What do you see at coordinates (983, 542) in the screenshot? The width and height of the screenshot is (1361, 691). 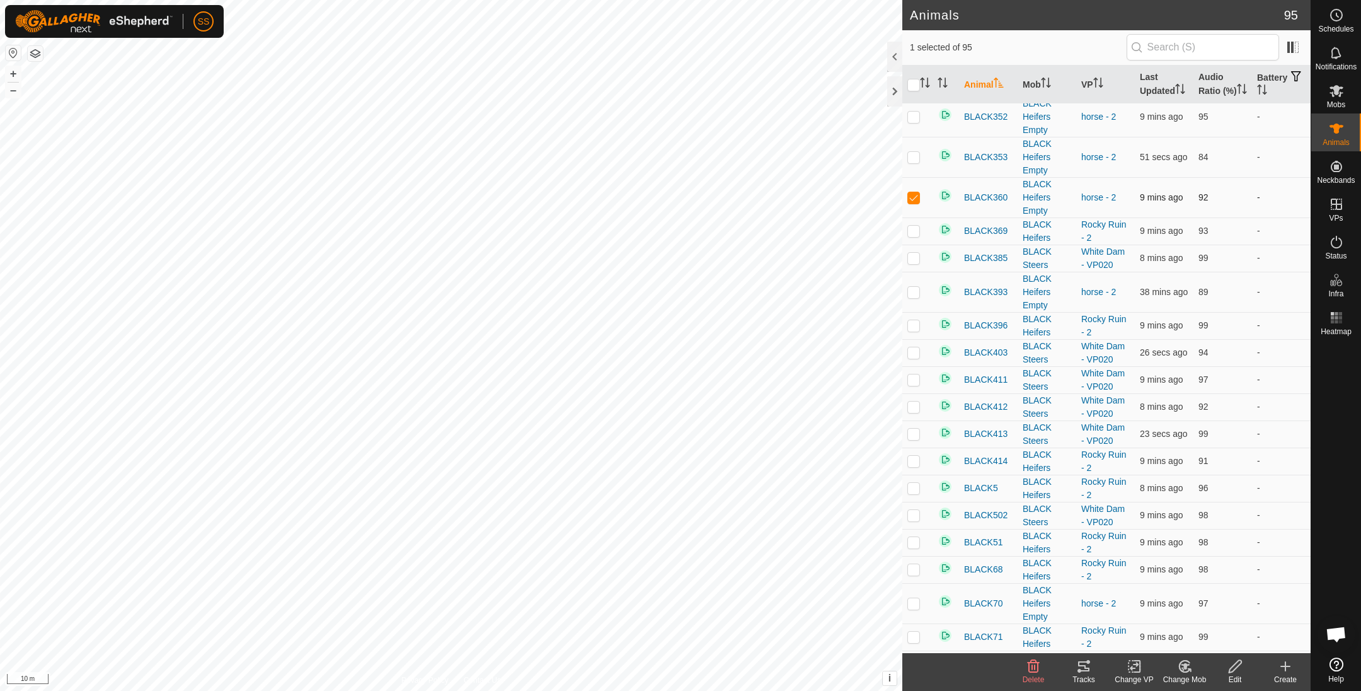 I see `span: BLACK51` at bounding box center [983, 542].